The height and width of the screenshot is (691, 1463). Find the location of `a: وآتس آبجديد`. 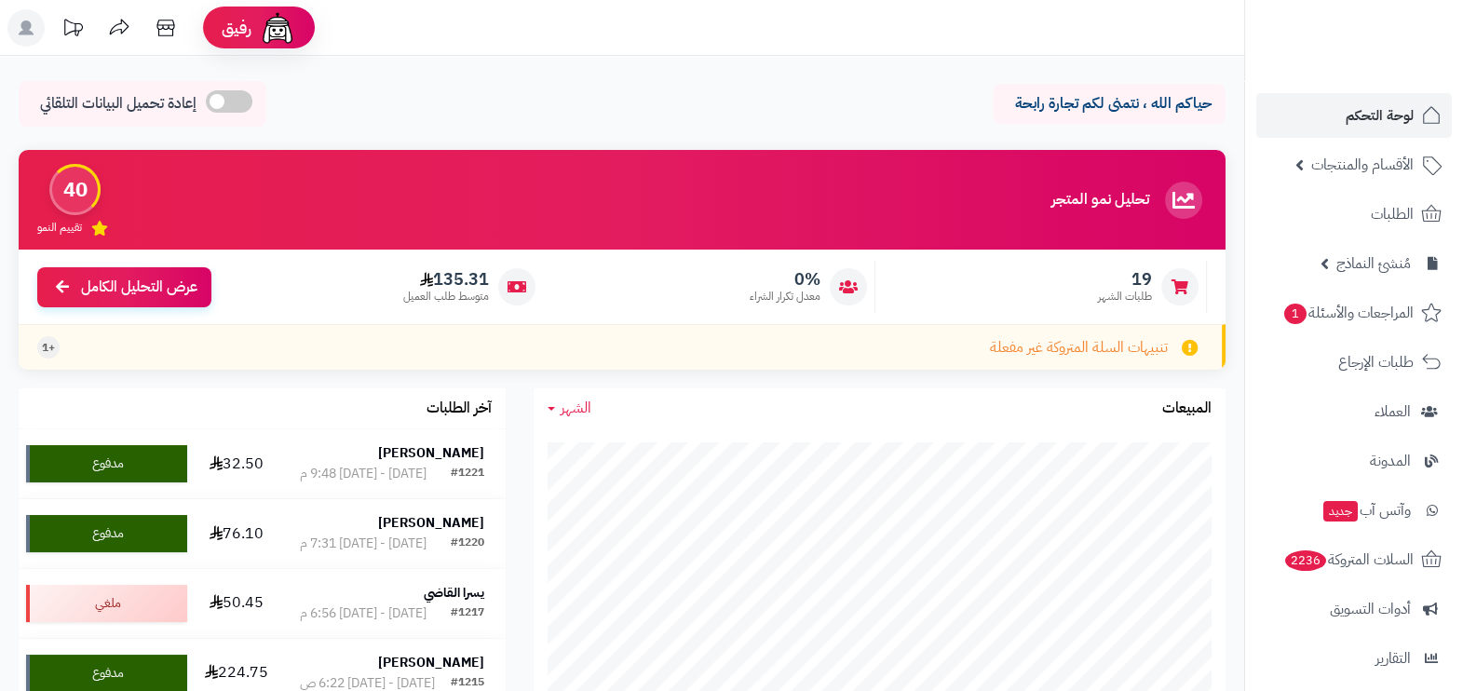

a: وآتس آبجديد is located at coordinates (1354, 510).